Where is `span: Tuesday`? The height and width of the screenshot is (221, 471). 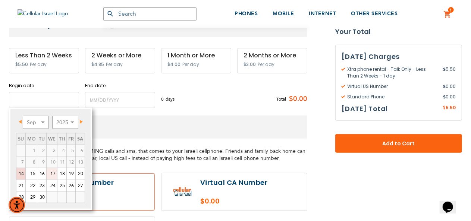
span: Tuesday is located at coordinates (42, 139).